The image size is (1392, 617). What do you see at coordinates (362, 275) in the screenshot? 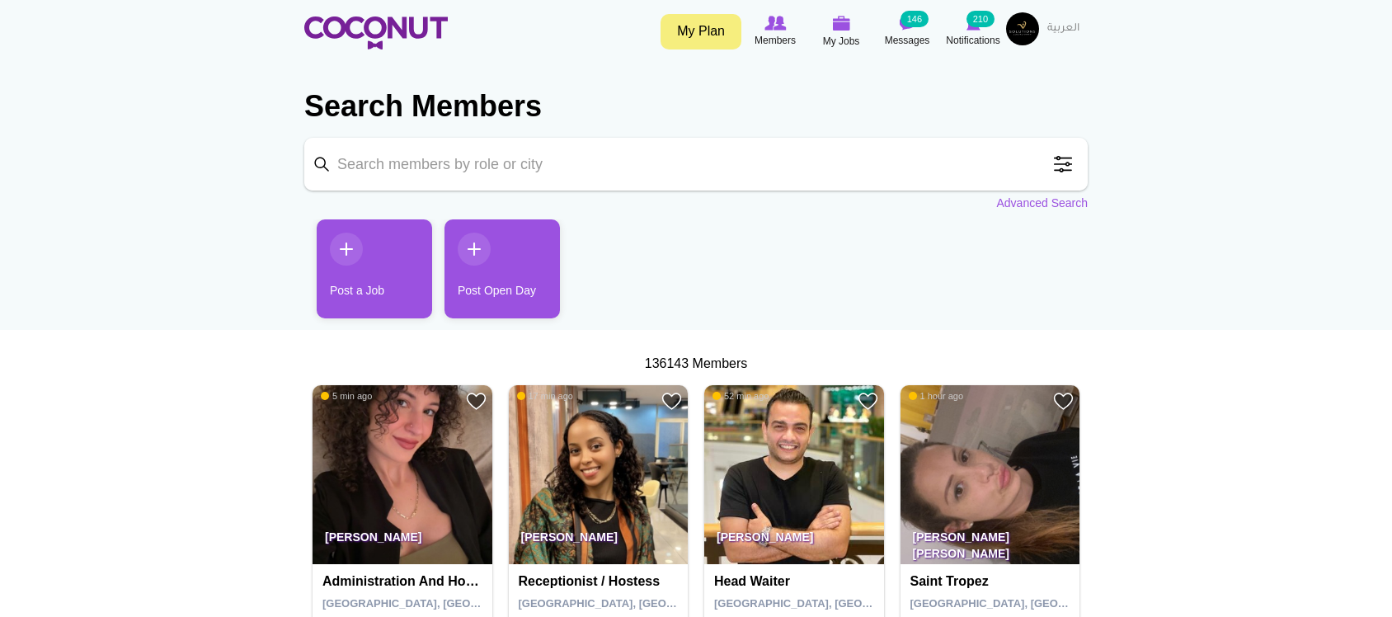
I see `li: 1 / 2` at bounding box center [362, 275].